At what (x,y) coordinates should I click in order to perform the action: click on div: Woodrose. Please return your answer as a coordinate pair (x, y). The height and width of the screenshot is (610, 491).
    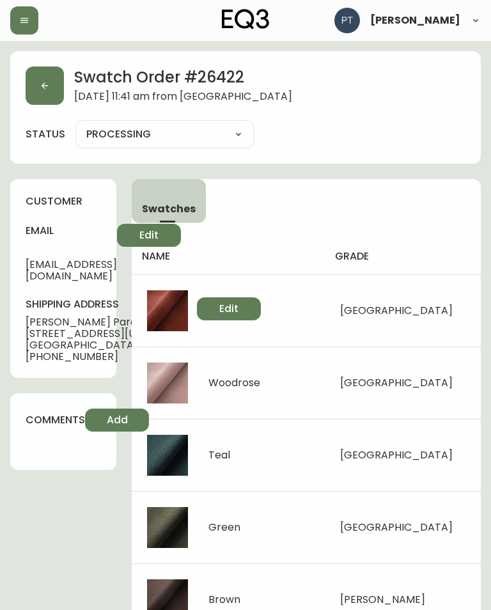
    Looking at the image, I should click on (234, 383).